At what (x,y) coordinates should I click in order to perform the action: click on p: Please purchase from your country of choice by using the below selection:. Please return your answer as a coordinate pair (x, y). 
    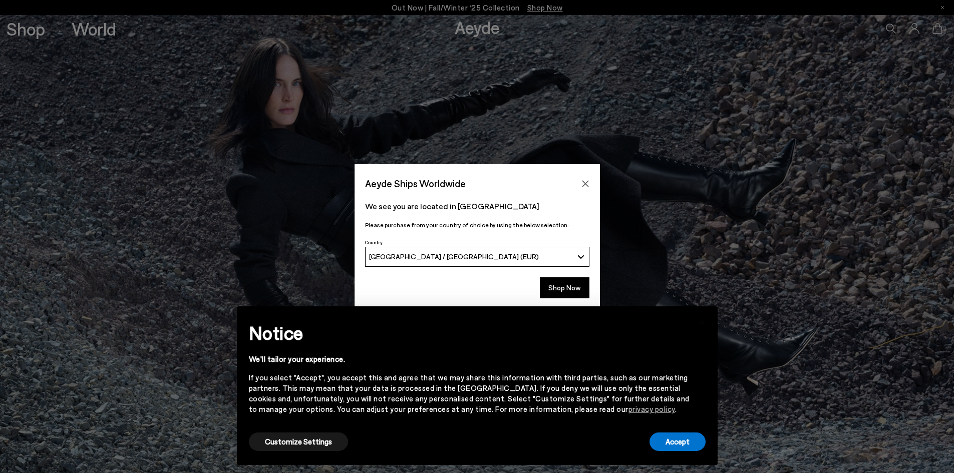
    Looking at the image, I should click on (477, 225).